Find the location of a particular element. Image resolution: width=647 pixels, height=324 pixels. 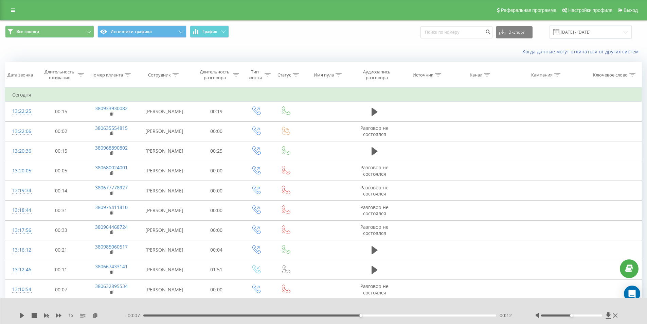

td: 00:04 is located at coordinates (216, 250).